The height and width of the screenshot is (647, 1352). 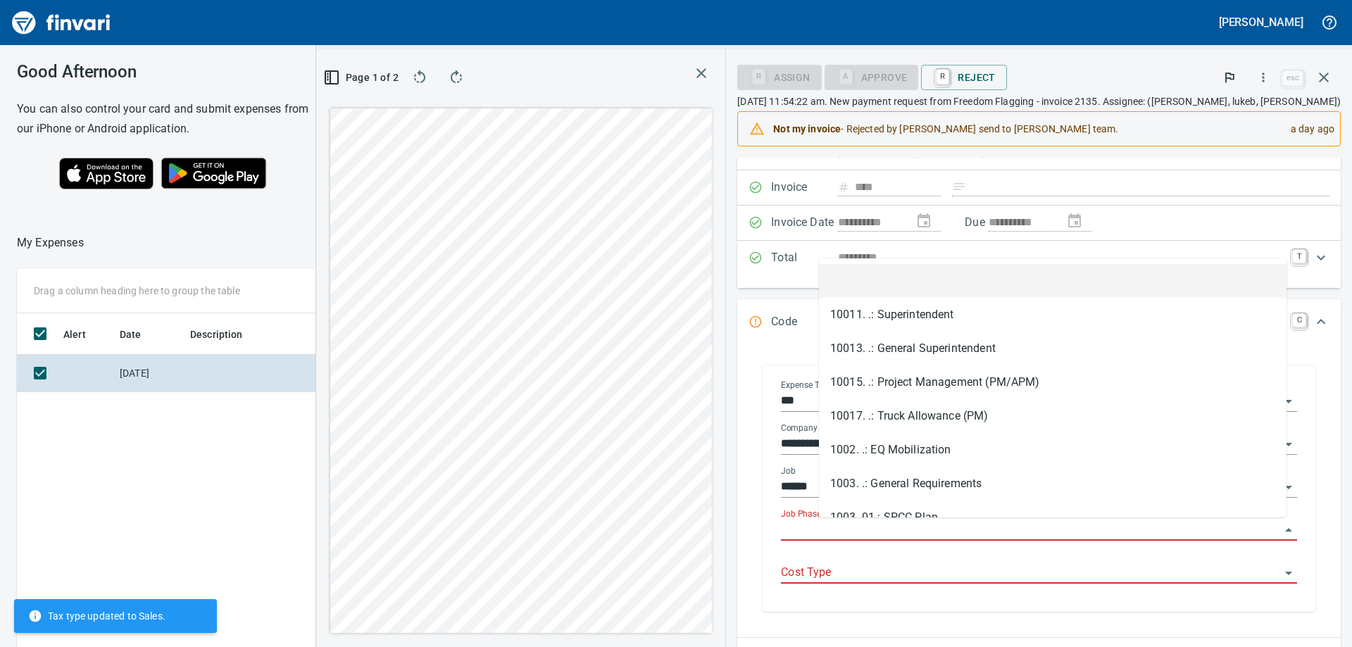 What do you see at coordinates (1307, 129) in the screenshot?
I see `div: a day ago` at bounding box center [1307, 129].